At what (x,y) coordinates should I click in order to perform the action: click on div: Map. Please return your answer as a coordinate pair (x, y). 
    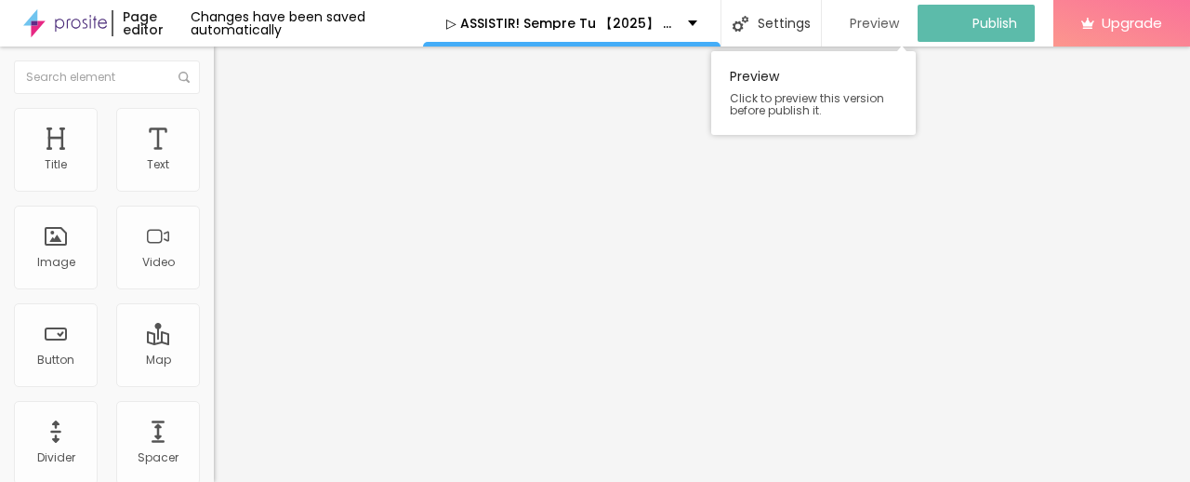
    Looking at the image, I should click on (158, 360).